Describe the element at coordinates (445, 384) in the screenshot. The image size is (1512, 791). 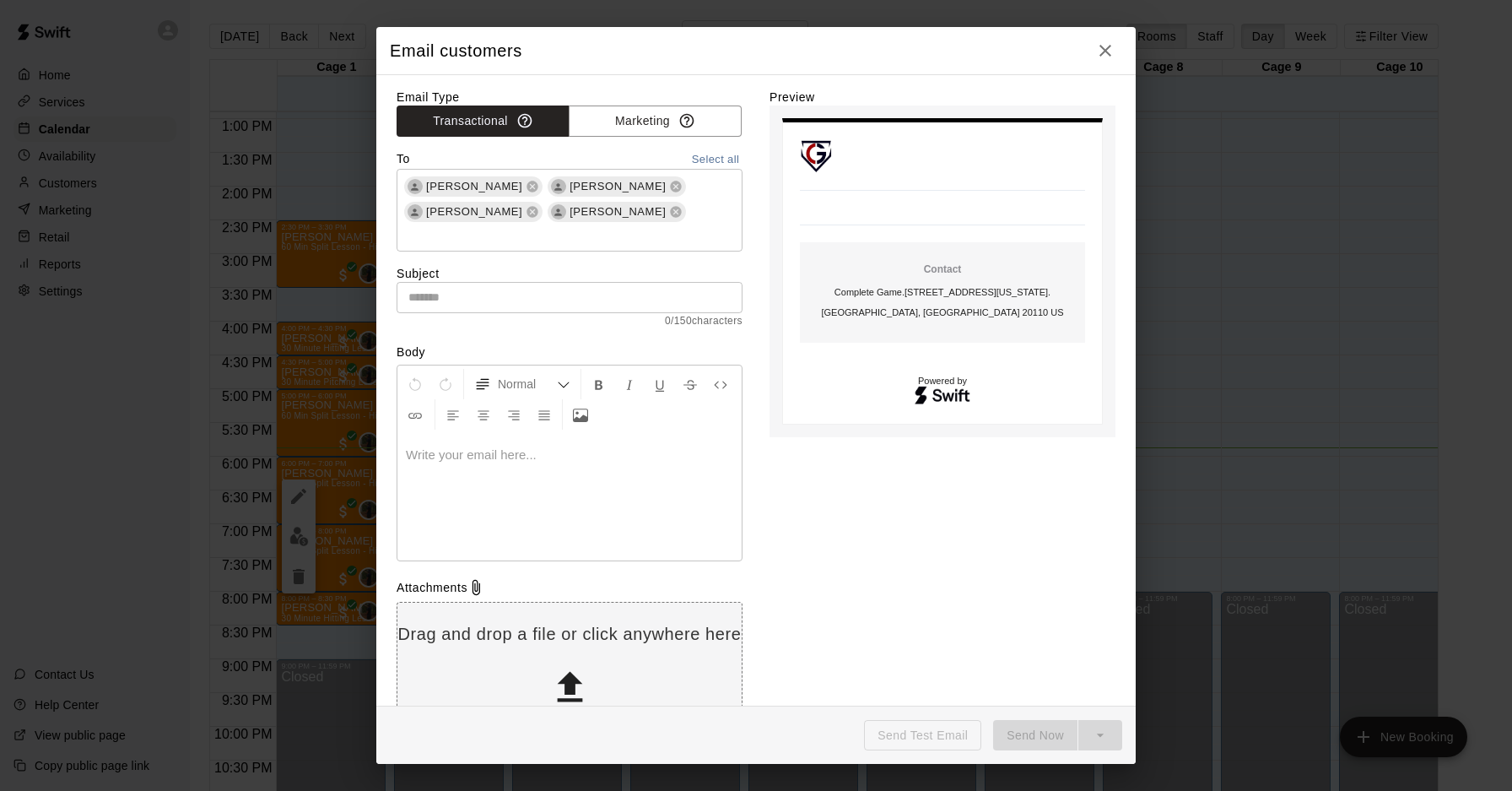
I see `button: Redo` at that location.